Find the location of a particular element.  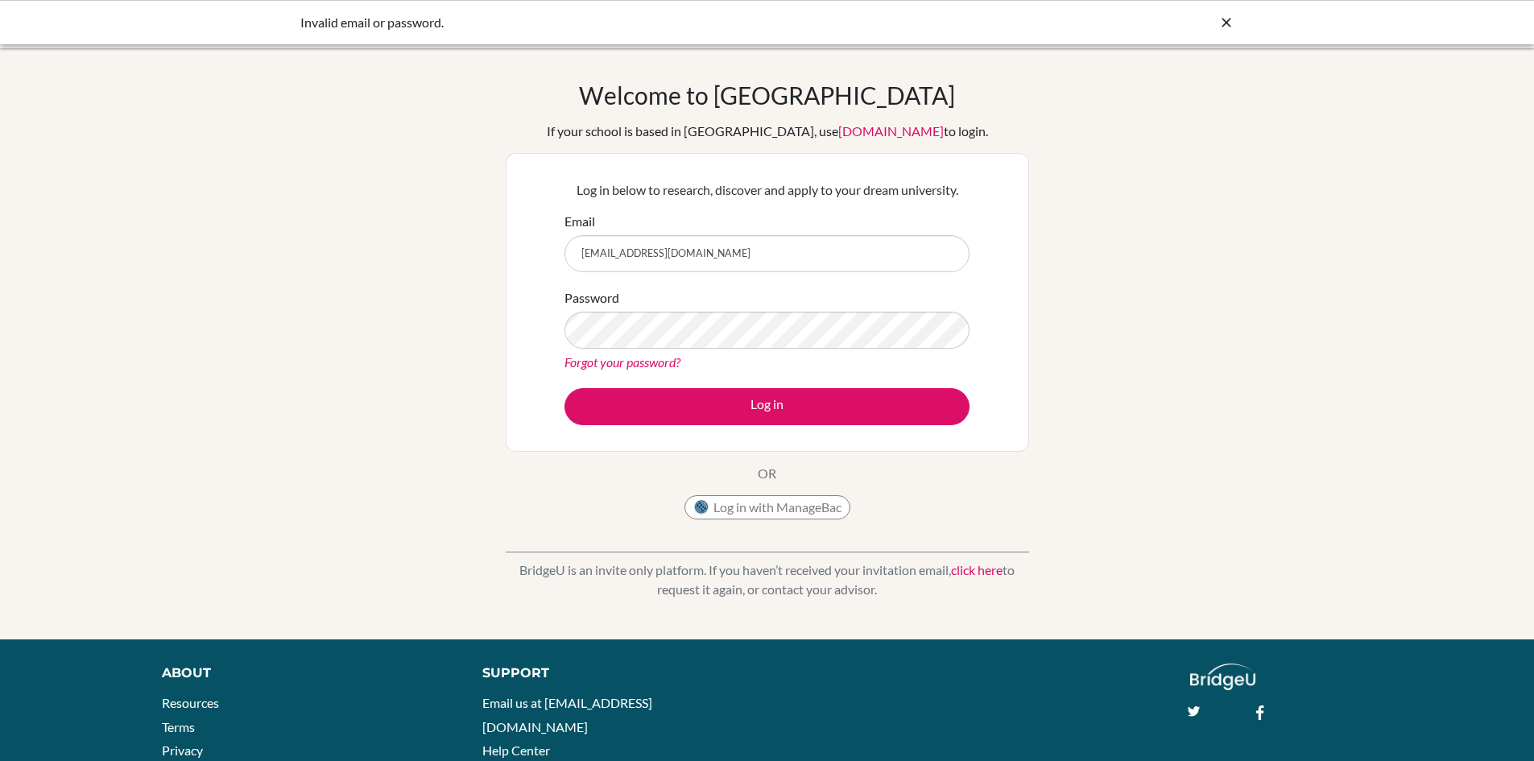

button: Log in is located at coordinates (767, 407).